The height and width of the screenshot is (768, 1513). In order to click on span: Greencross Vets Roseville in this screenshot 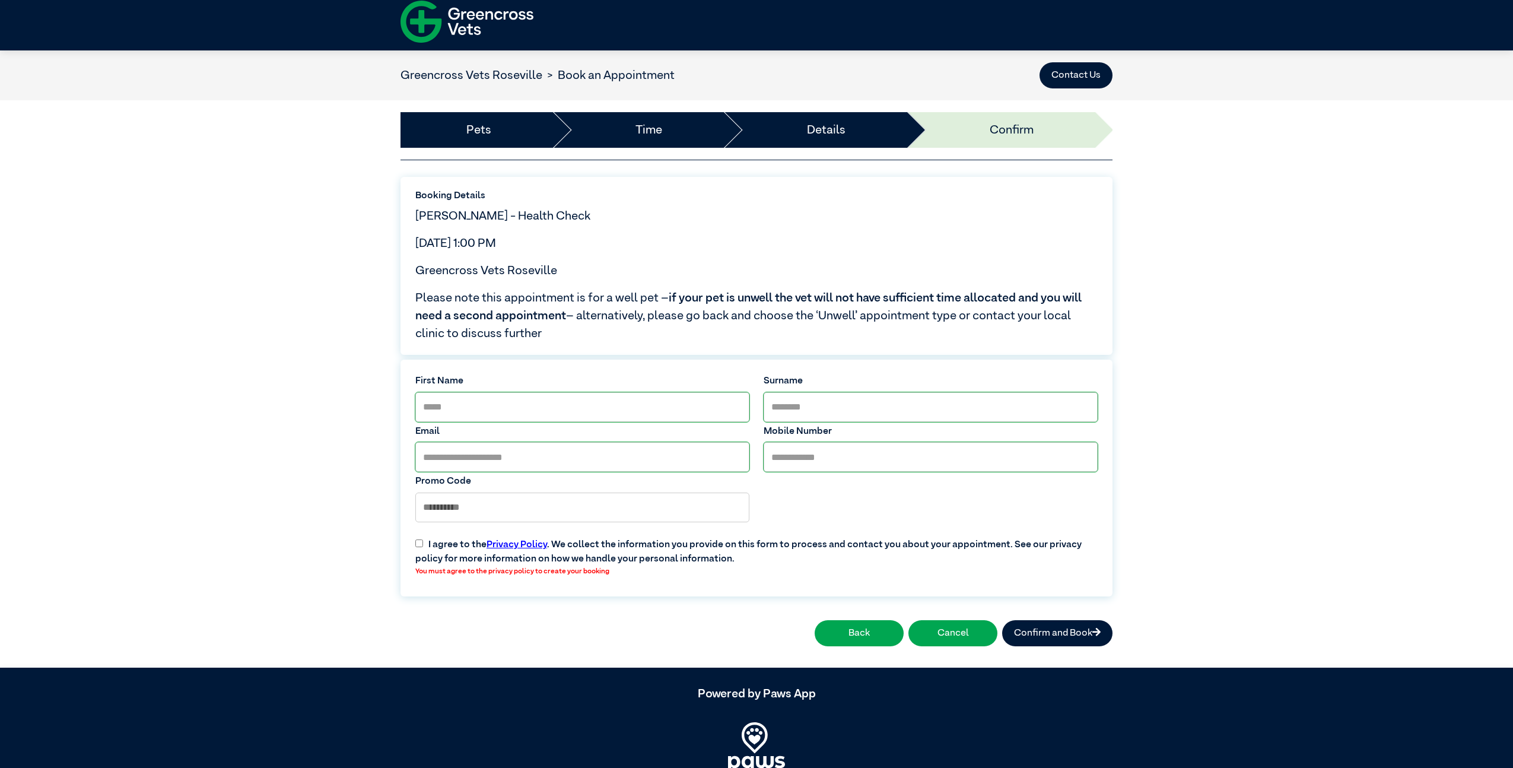, I will do `click(486, 271)`.